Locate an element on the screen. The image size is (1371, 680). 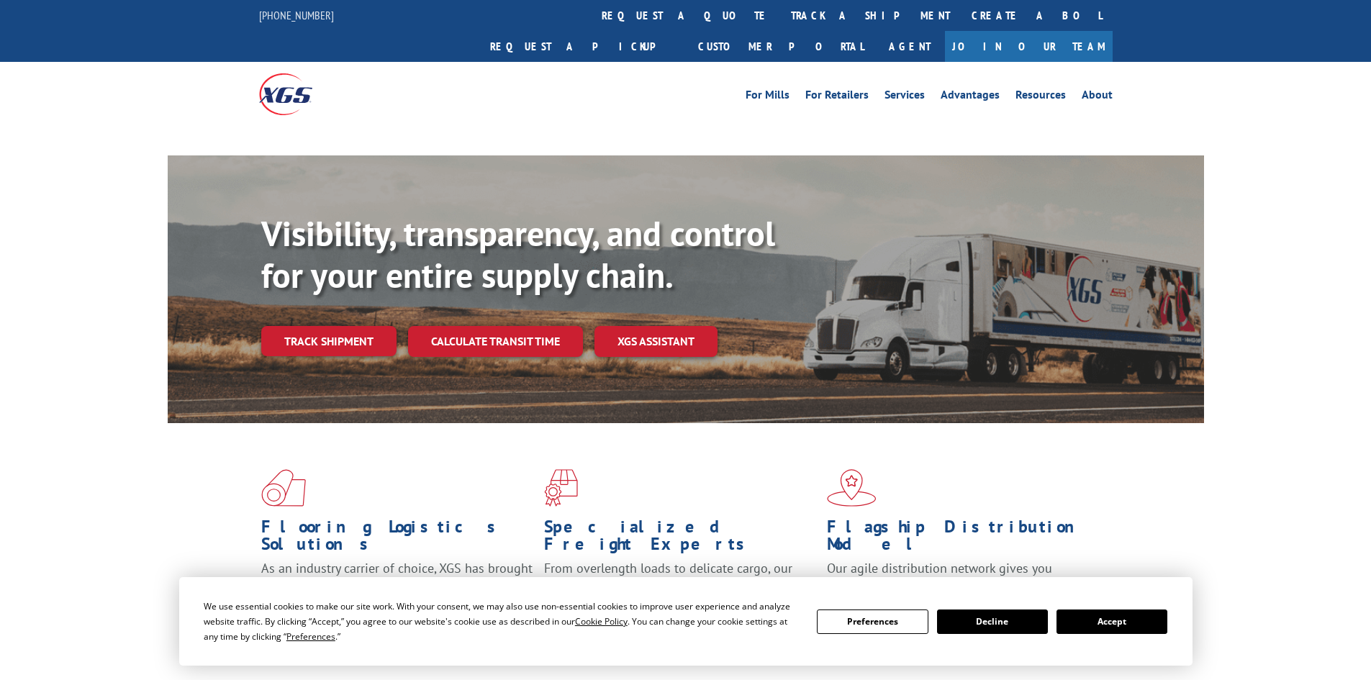
h1: Flooring Logistics Solutions is located at coordinates (397, 539).